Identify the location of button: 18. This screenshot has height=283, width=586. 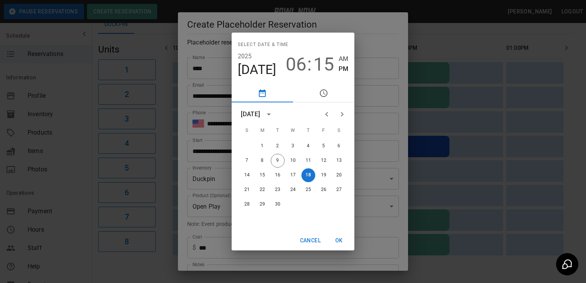
(308, 175).